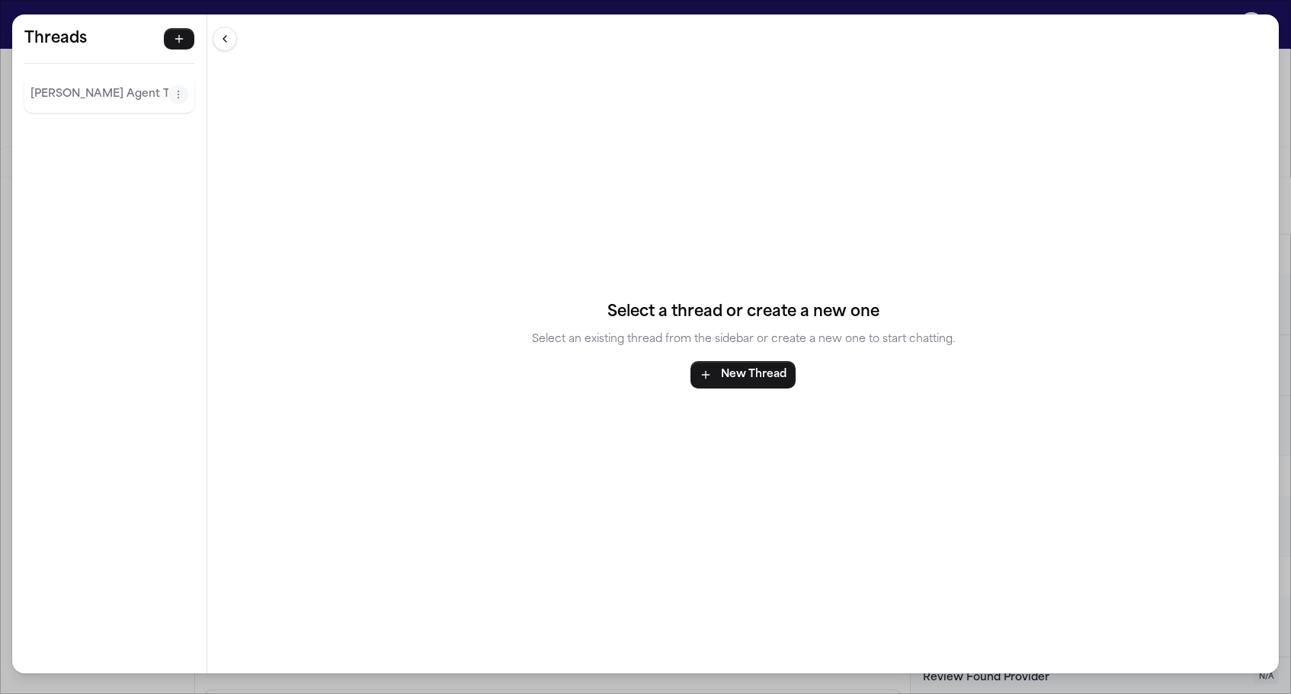 This screenshot has width=1291, height=694. I want to click on button: New Thread, so click(743, 375).